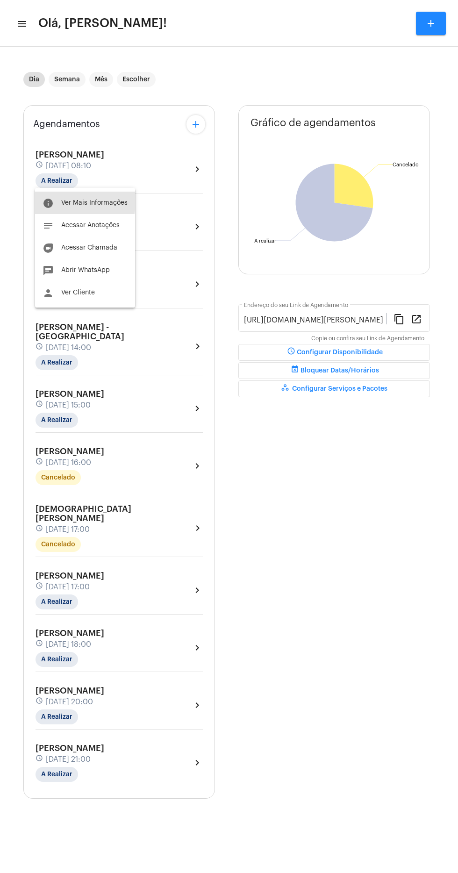  What do you see at coordinates (48, 226) in the screenshot?
I see `mat-icon: notes` at bounding box center [48, 226].